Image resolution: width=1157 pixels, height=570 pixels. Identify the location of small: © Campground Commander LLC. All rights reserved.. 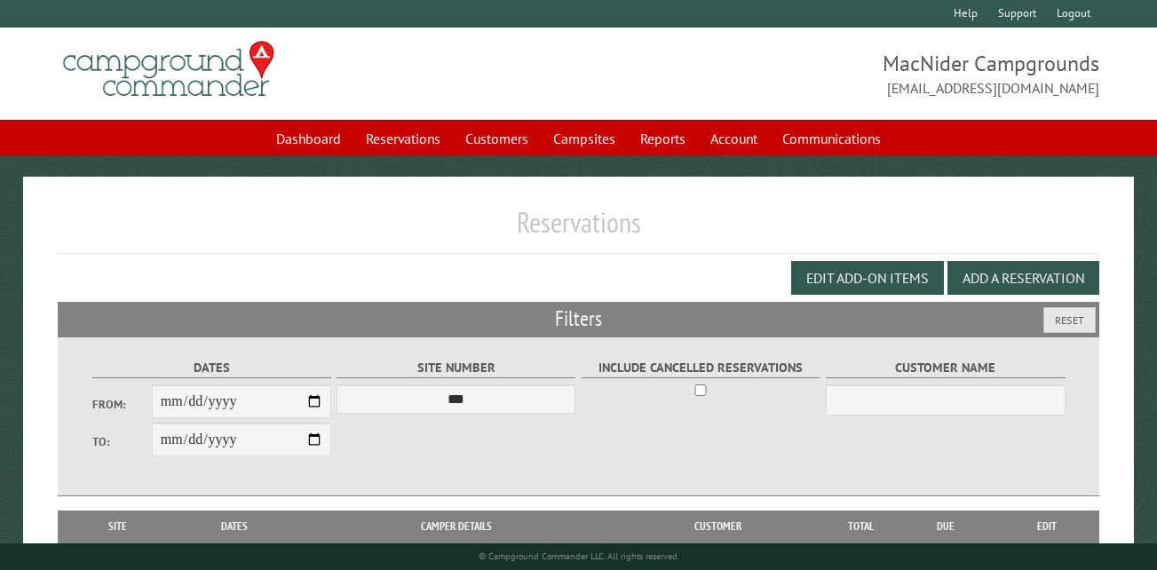
(579, 556).